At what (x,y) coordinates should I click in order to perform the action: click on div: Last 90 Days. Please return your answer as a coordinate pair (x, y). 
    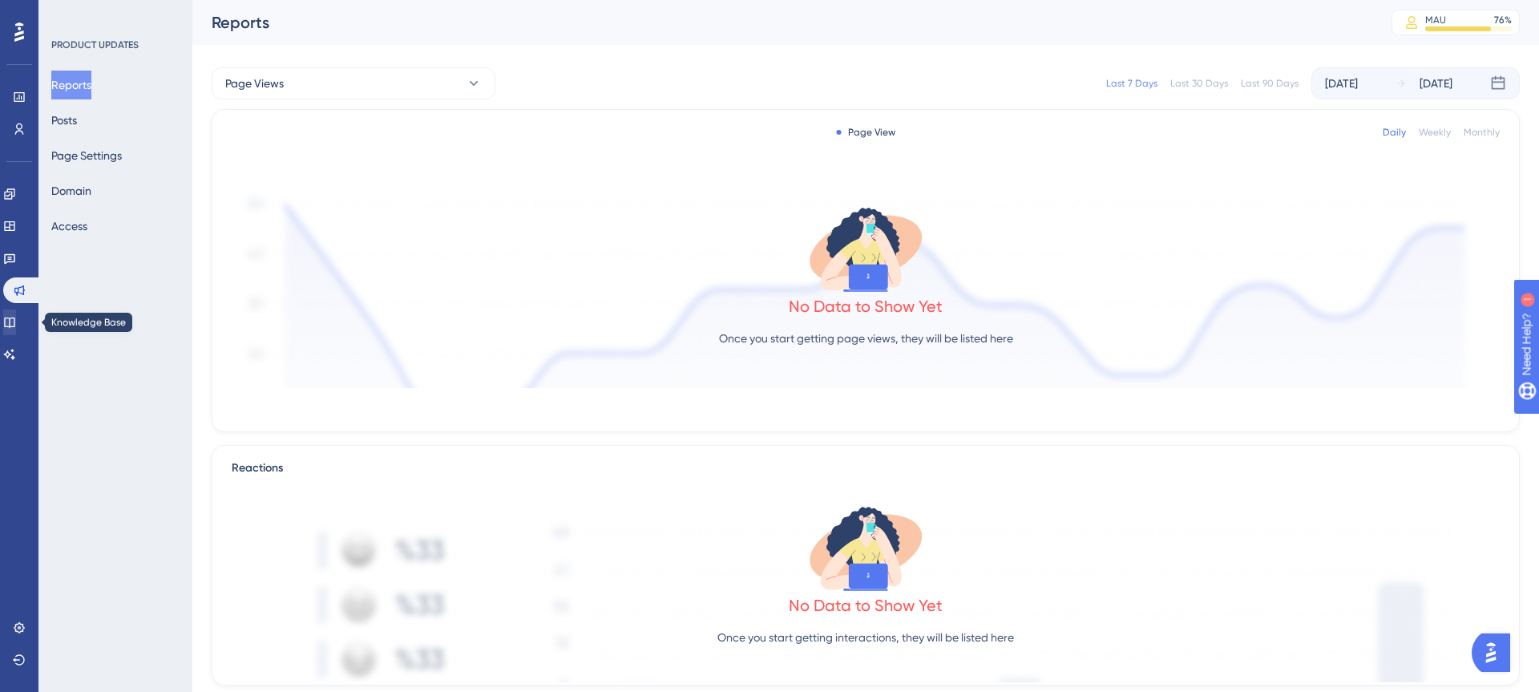
    Looking at the image, I should click on (1270, 83).